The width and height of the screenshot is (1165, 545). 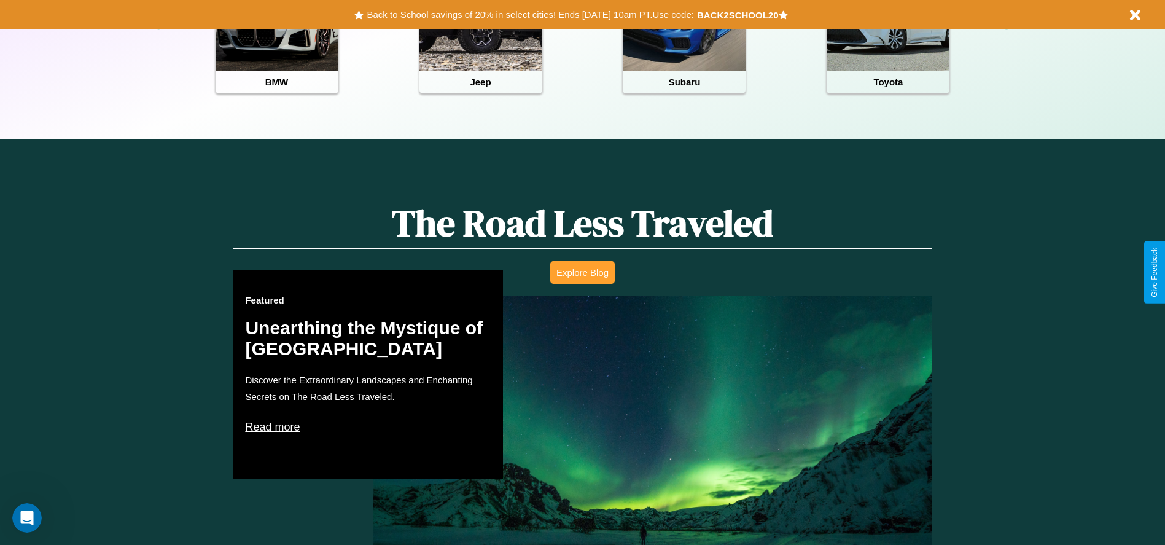 What do you see at coordinates (481, 82) in the screenshot?
I see `h4: Jeep` at bounding box center [481, 82].